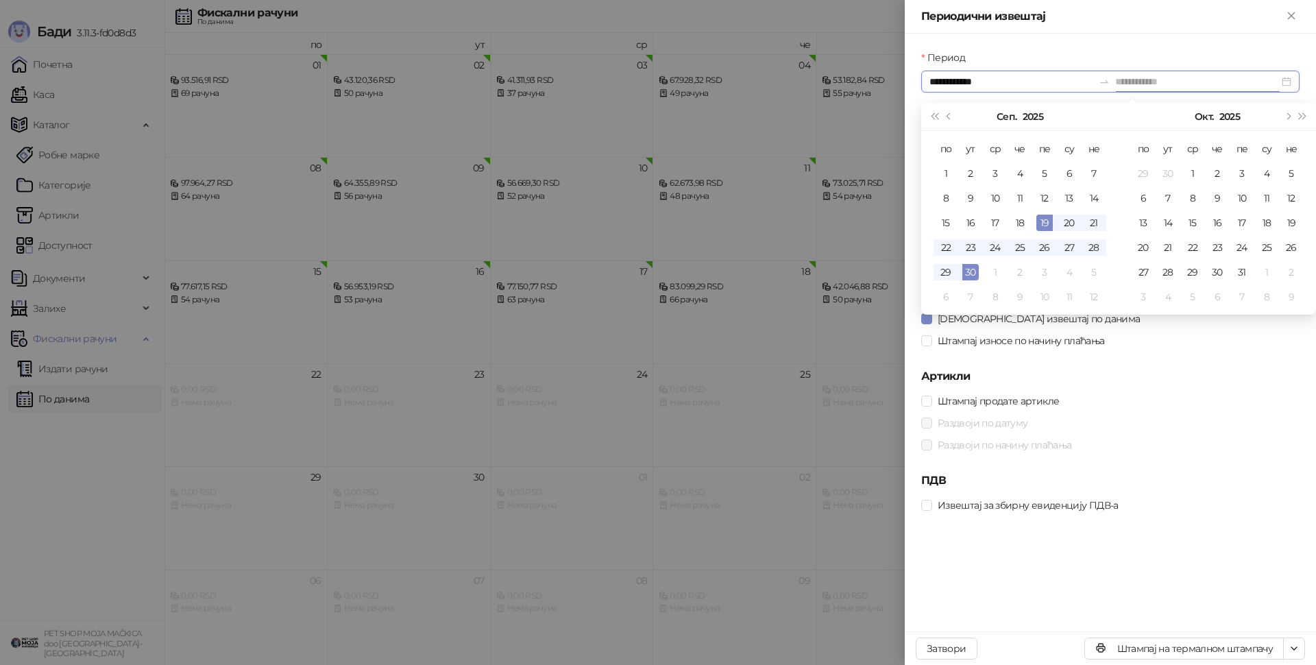 This screenshot has width=1316, height=665. I want to click on td: 2025-09-24, so click(995, 247).